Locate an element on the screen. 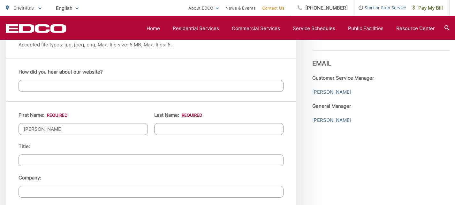 The width and height of the screenshot is (455, 205). a: Contact Us is located at coordinates (274, 8).